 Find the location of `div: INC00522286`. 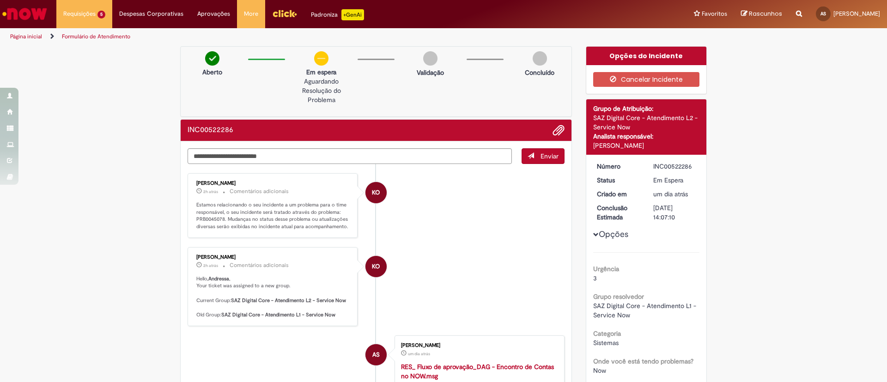

div: INC00522286 is located at coordinates (674, 166).